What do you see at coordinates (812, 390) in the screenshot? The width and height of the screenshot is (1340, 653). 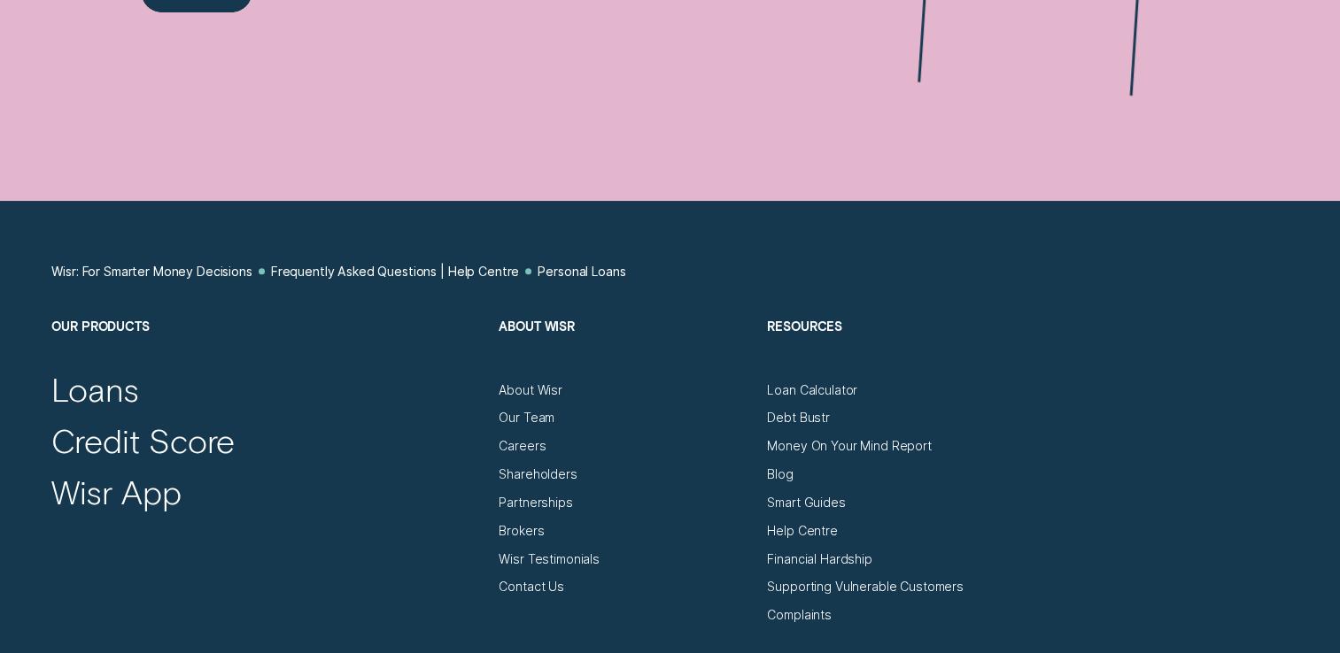 I see `a: Loan Calculator` at bounding box center [812, 390].